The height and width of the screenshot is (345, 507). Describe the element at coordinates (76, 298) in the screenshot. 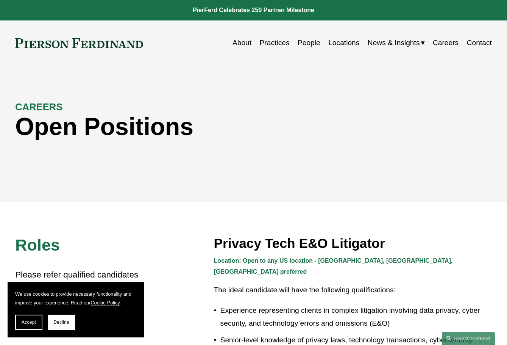

I see `p: We use cookies to provide necessary functionality and improve your experience. Read our .` at that location.